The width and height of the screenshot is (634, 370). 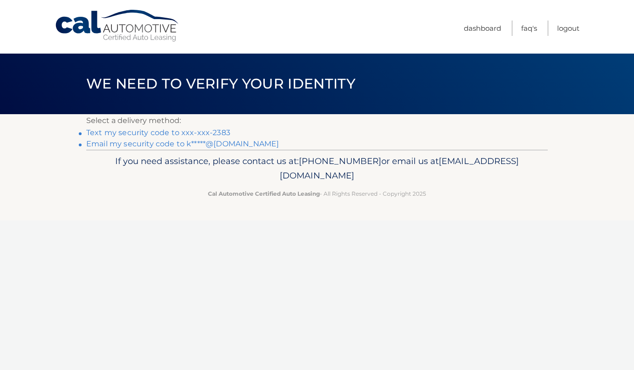 I want to click on a: FAQ's, so click(x=529, y=28).